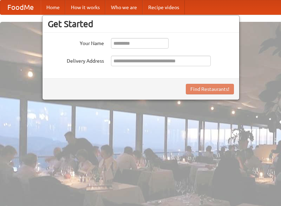 This screenshot has width=281, height=206. Describe the element at coordinates (124, 7) in the screenshot. I see `a: Who we are` at that location.